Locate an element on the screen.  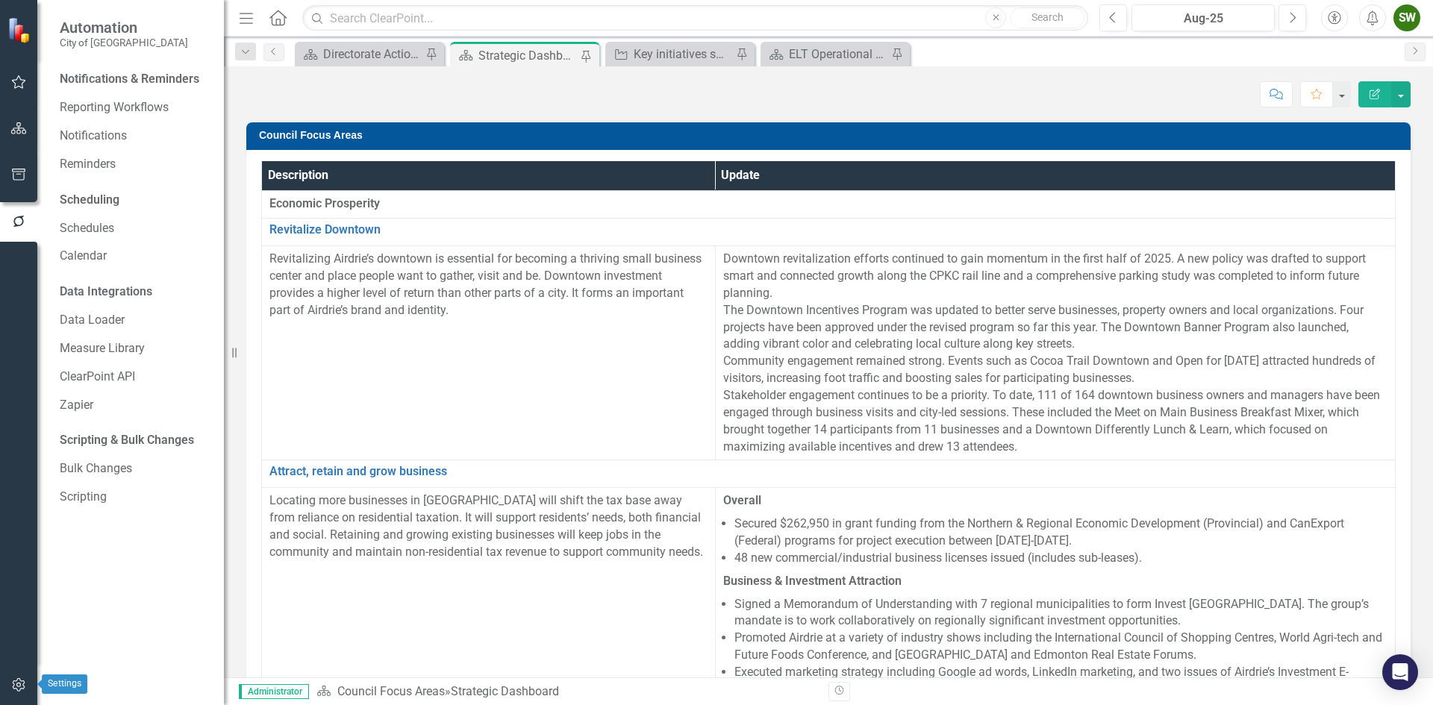
div: Settings is located at coordinates (64, 685).